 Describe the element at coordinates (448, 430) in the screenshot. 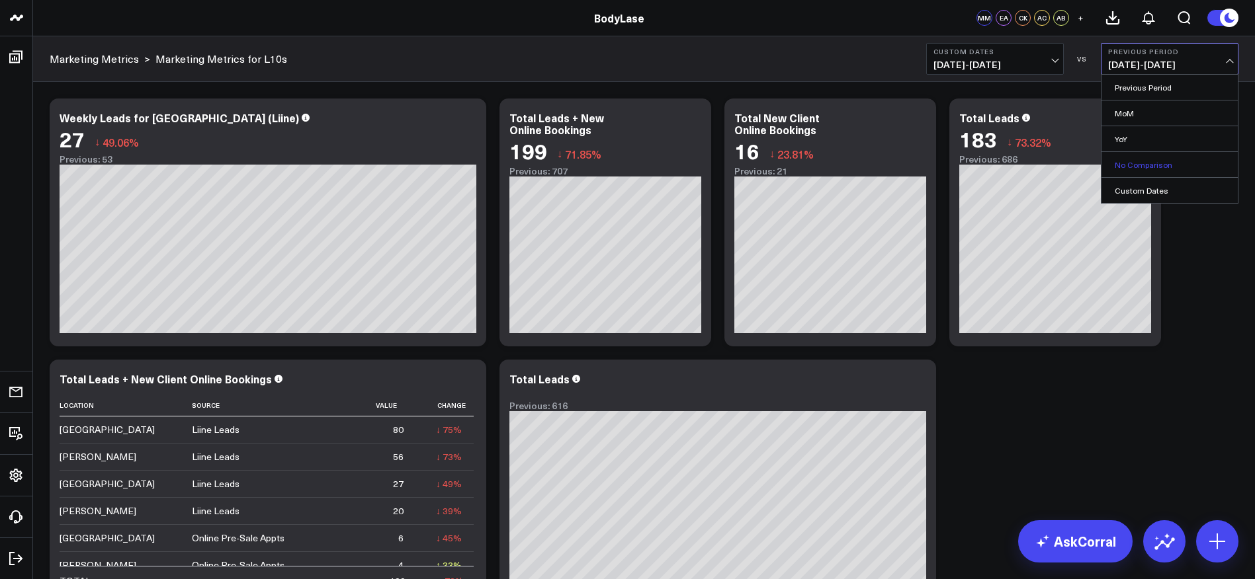

I see `div: ↓ 75%` at that location.